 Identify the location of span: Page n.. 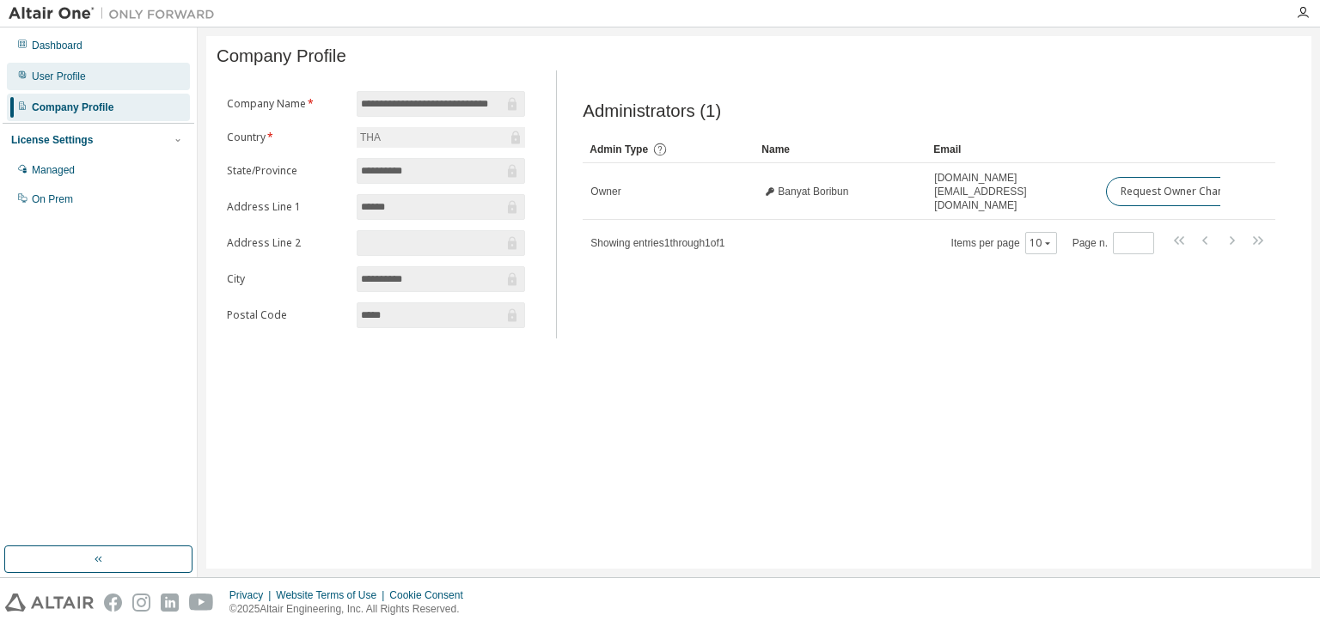
(1113, 243).